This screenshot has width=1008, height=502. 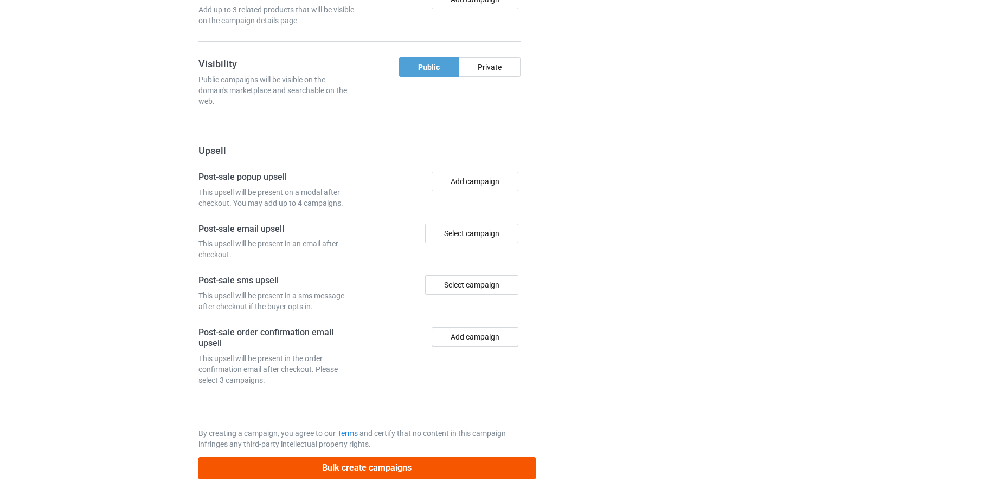 I want to click on div: This upsell will be present on a modal after checkout. You may add up to 4 campaigns., so click(x=277, y=198).